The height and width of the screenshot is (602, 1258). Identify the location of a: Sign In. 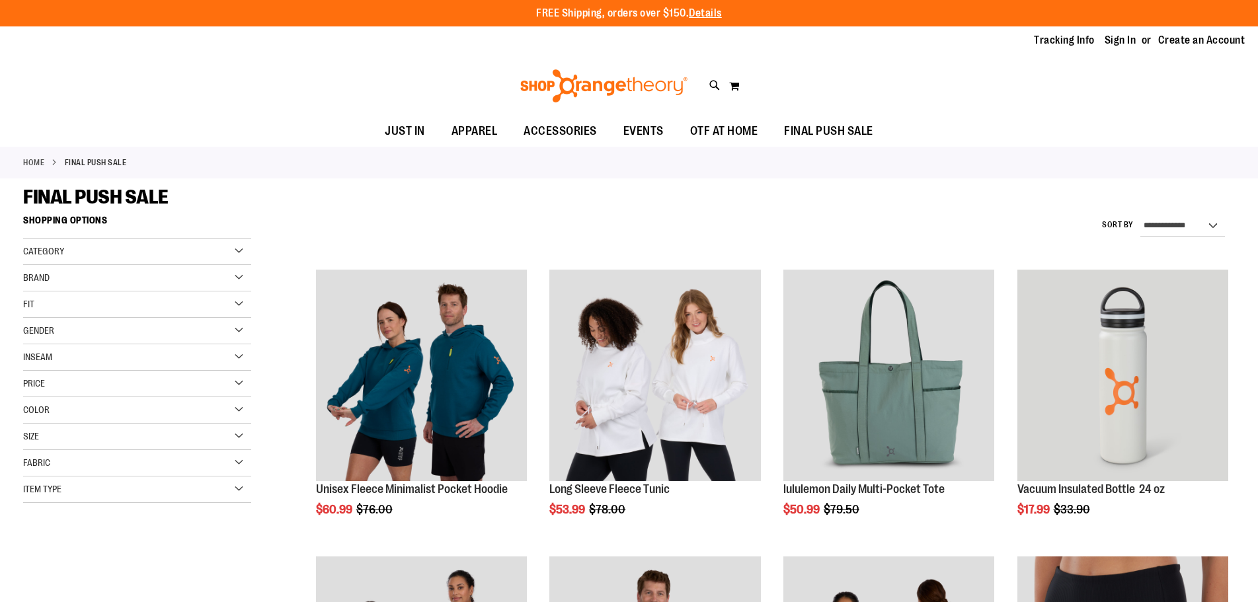
(1121, 40).